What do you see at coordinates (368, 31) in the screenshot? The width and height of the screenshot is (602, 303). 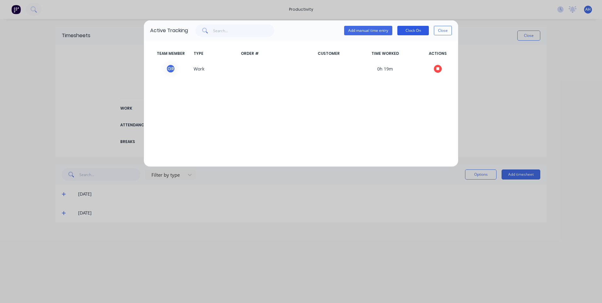 I see `button: Add manual time entry` at bounding box center [368, 31].